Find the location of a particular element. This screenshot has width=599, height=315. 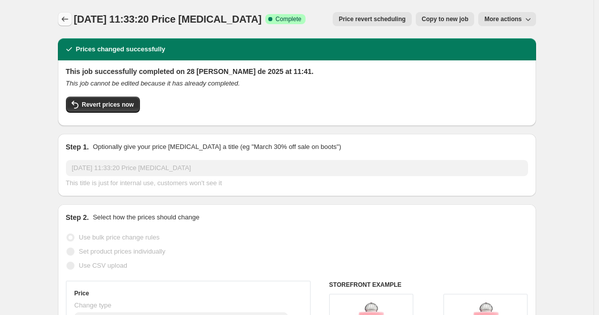

button: Revert prices now is located at coordinates (103, 105).